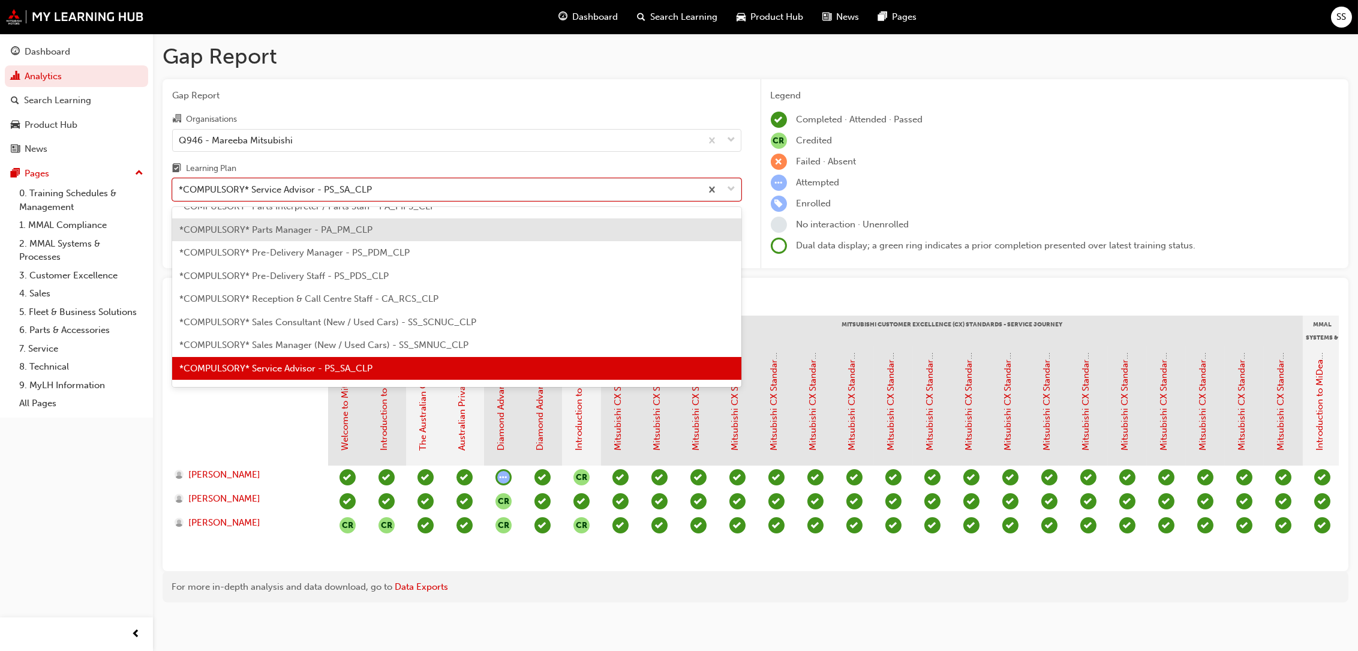 Image resolution: width=1358 pixels, height=651 pixels. I want to click on span: organisation-icon, so click(176, 119).